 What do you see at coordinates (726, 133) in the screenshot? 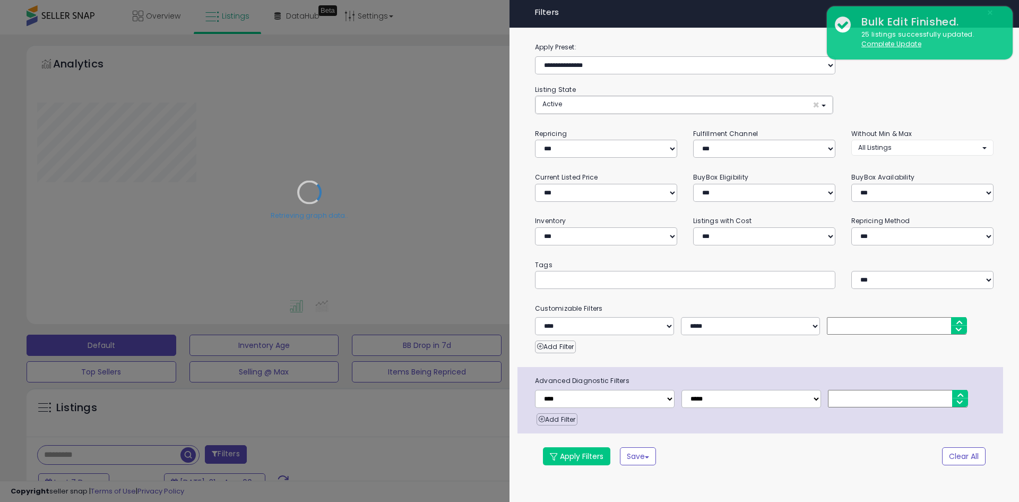
I see `small: Fulfillment Channel` at bounding box center [726, 133].